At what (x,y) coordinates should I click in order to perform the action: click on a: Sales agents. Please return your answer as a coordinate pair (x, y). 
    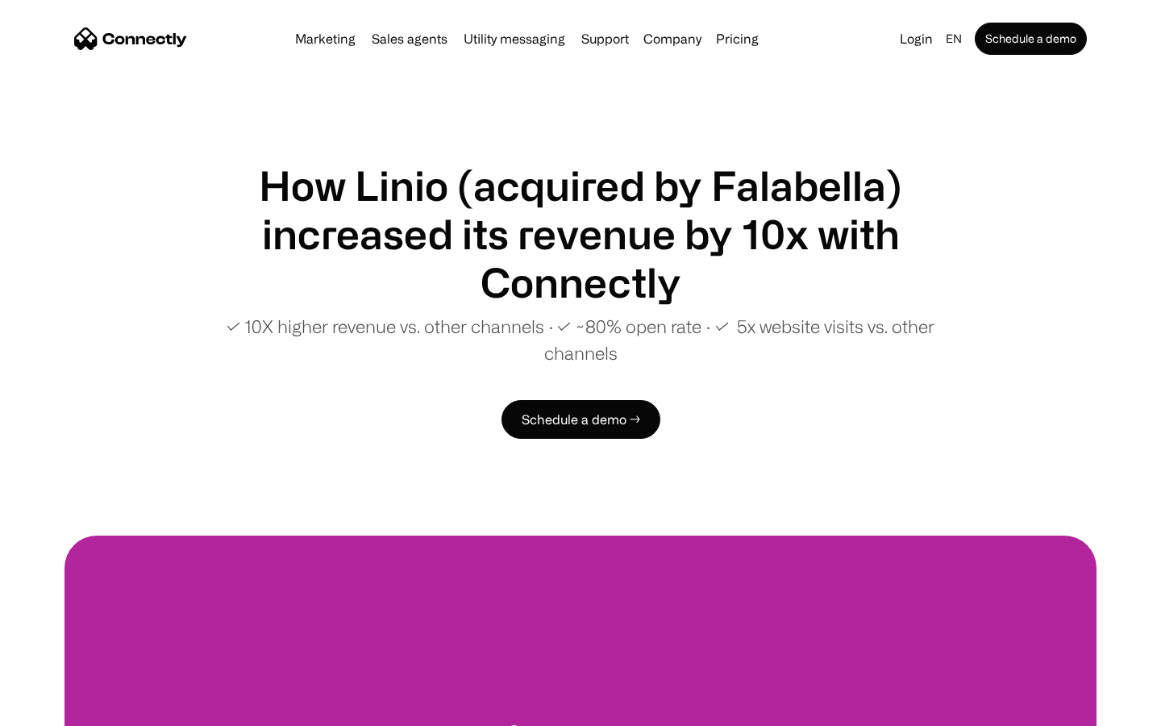
    Looking at the image, I should click on (410, 39).